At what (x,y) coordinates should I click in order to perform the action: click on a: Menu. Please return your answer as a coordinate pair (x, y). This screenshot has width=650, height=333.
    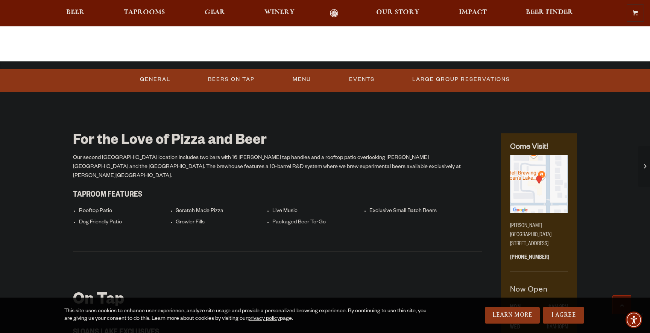
    Looking at the image, I should click on (302, 79).